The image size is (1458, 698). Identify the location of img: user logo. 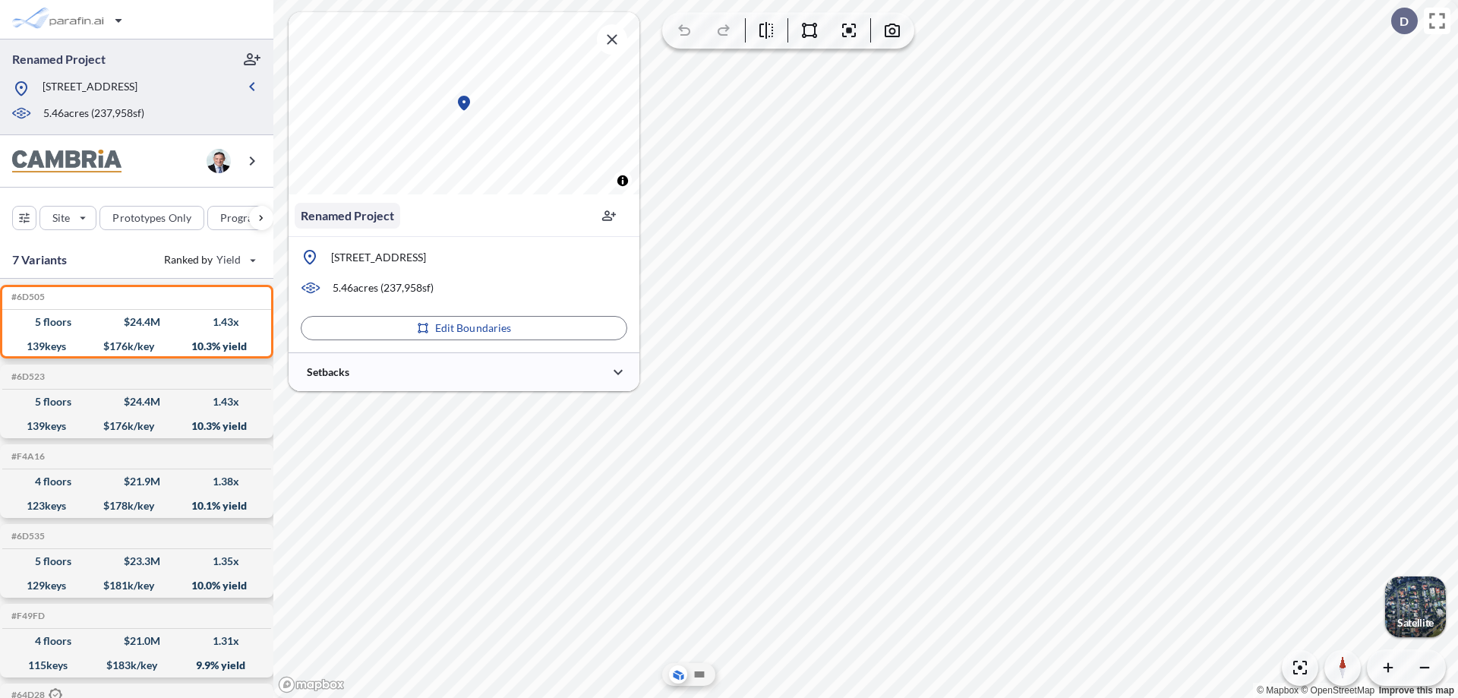
(219, 161).